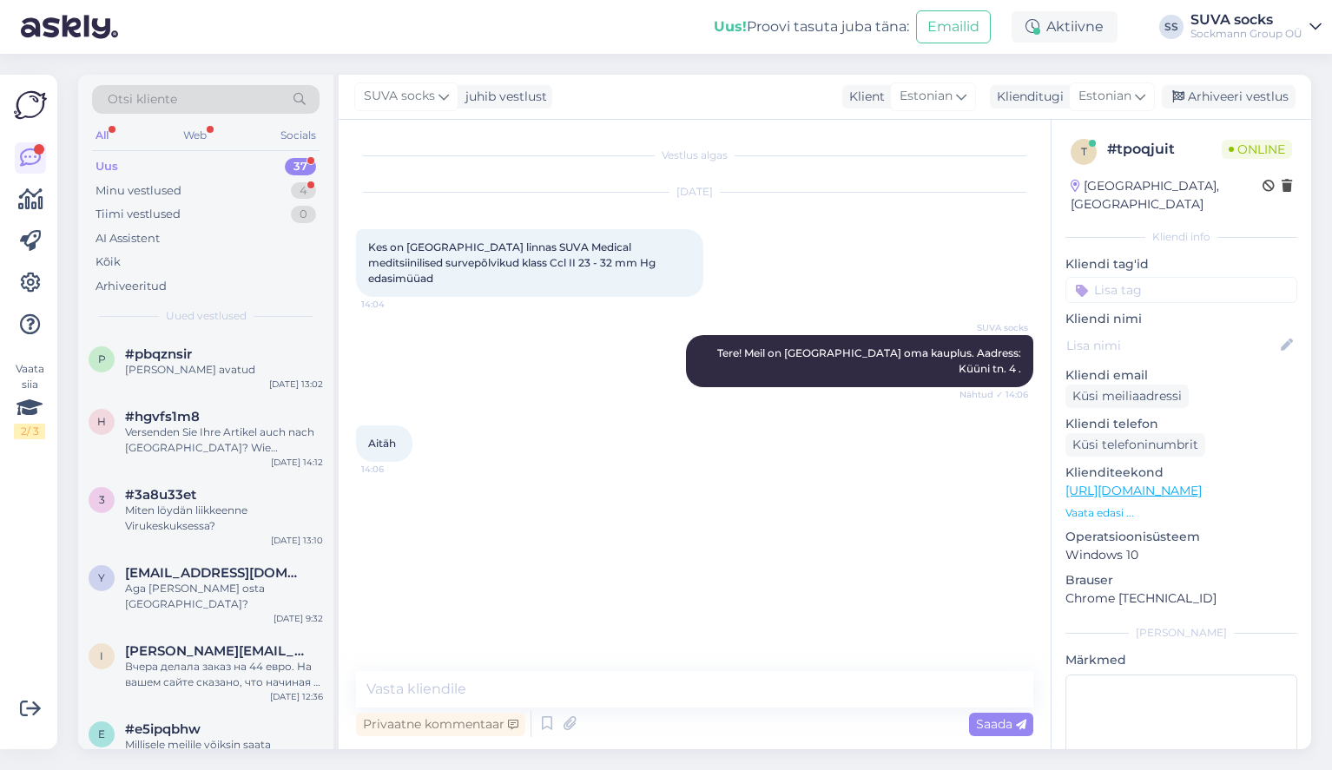  I want to click on span: i, so click(102, 656).